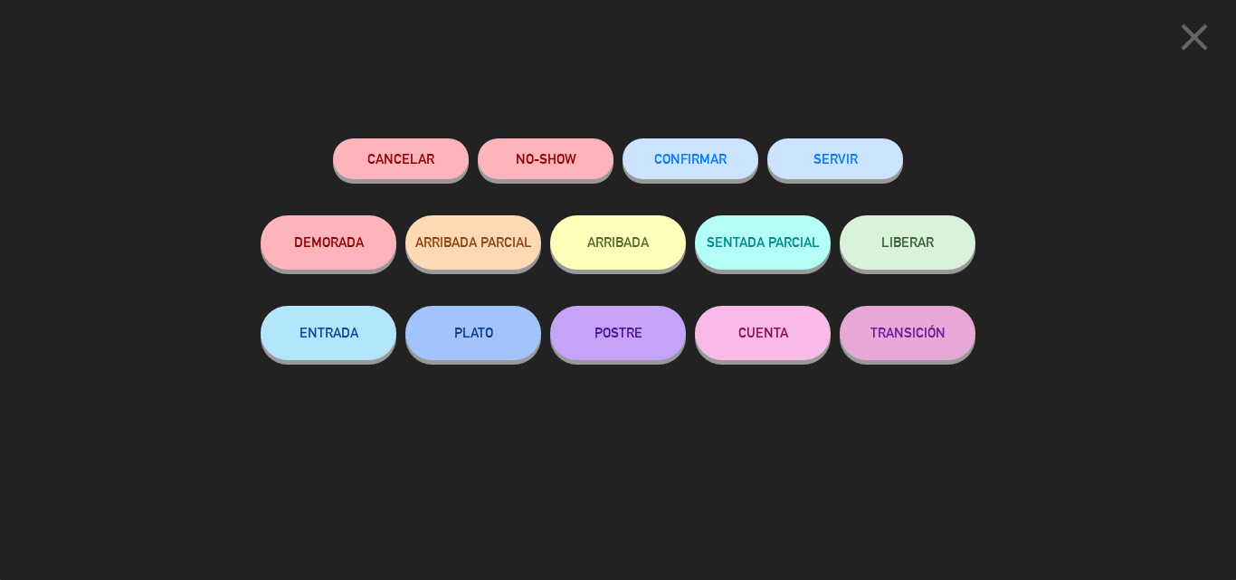 The image size is (1236, 580). What do you see at coordinates (690, 158) in the screenshot?
I see `button: CONFIRMAR` at bounding box center [690, 158].